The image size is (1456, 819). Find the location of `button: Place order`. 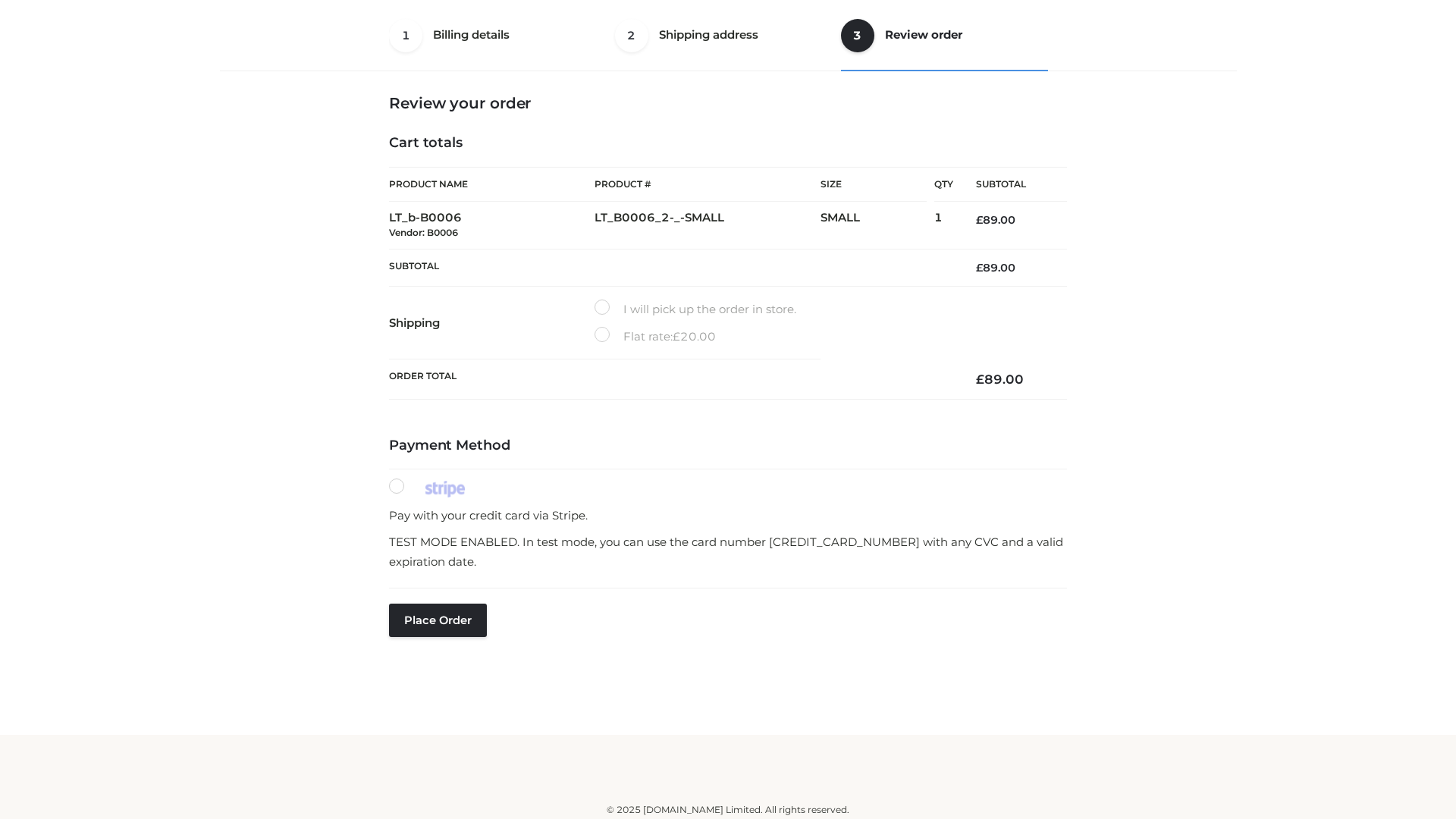

button: Place order is located at coordinates (437, 620).